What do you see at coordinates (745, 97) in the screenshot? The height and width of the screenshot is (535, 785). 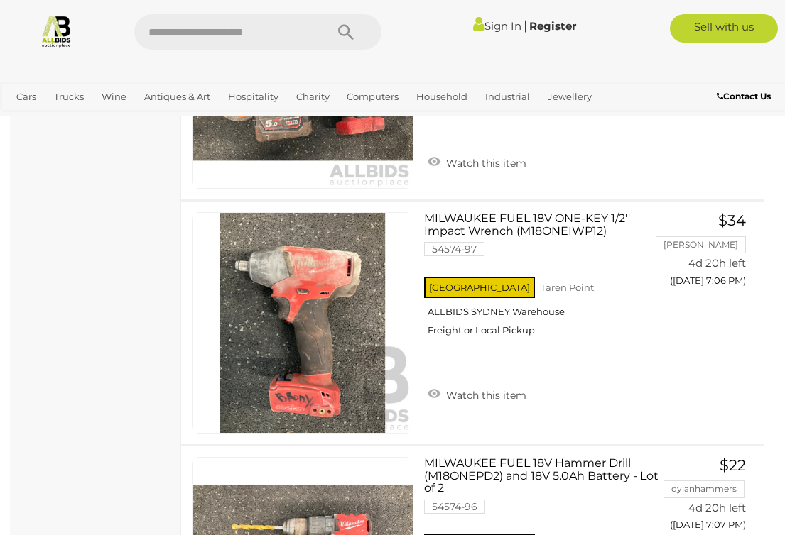 I see `a: Contact Us` at bounding box center [745, 97].